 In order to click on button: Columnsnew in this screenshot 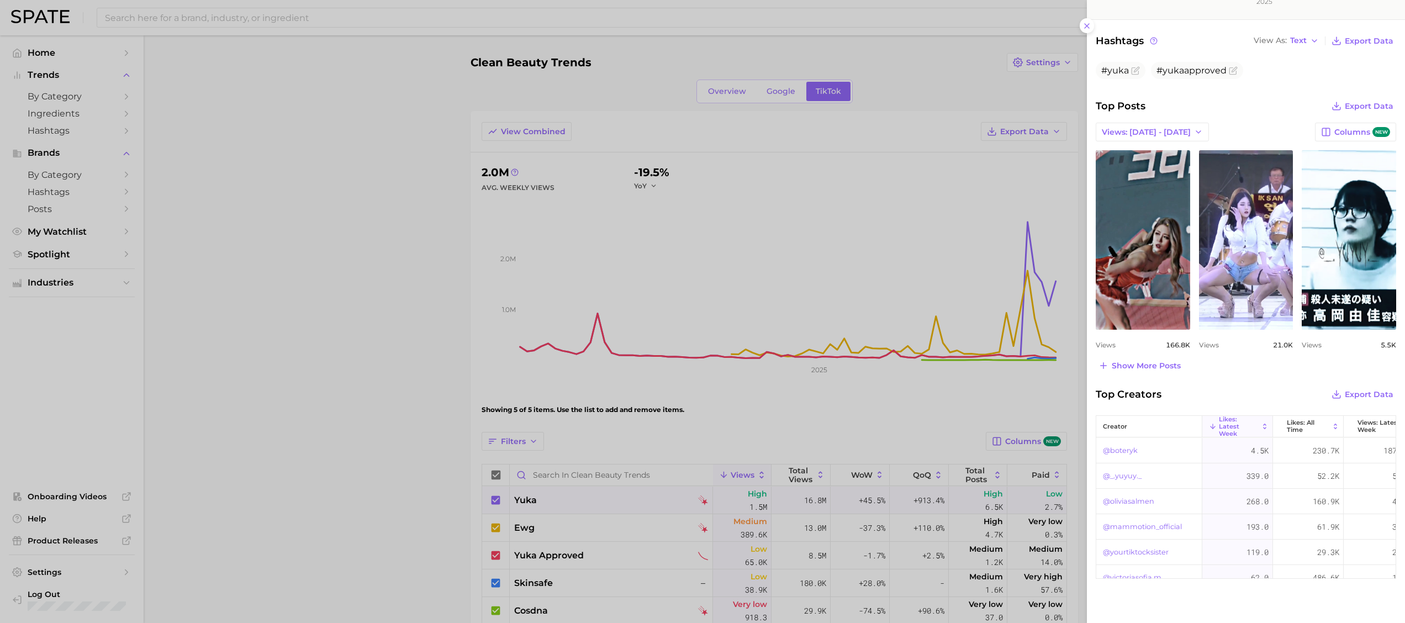, I will do `click(1356, 132)`.